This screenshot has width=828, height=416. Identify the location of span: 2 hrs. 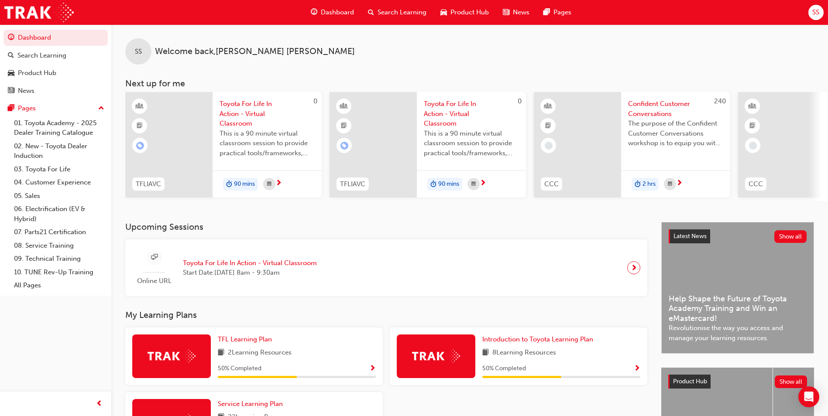
(649, 184).